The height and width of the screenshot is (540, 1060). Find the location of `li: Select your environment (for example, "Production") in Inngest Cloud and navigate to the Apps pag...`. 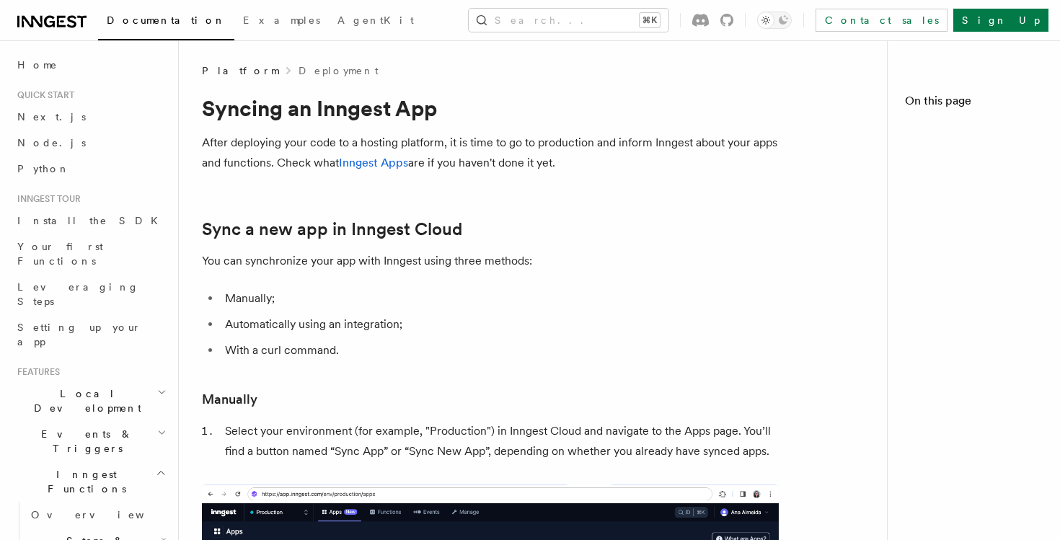

li: Select your environment (for example, "Production") in Inngest Cloud and navigate to the Apps pag... is located at coordinates (500, 441).